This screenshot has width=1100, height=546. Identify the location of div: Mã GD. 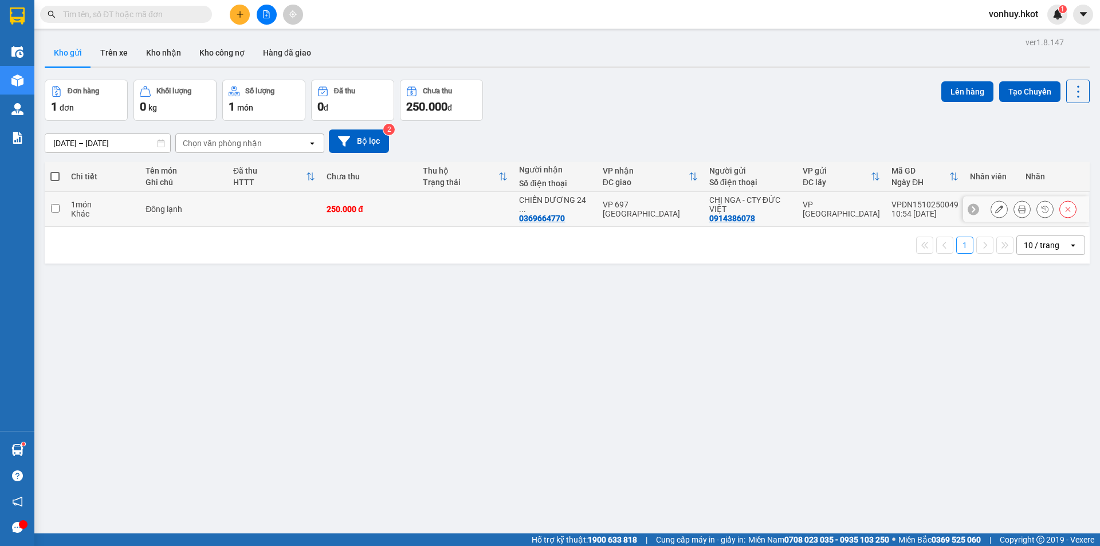
(920, 171).